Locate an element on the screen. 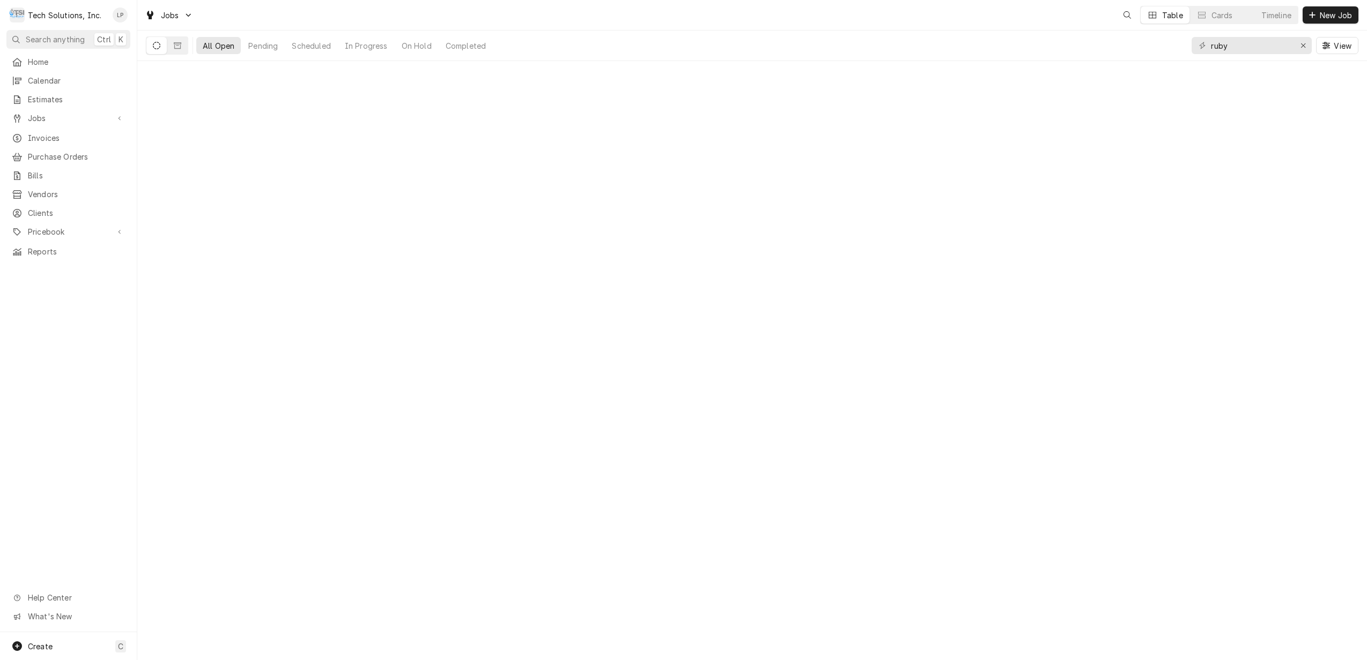  div: Table is located at coordinates (1172, 15).